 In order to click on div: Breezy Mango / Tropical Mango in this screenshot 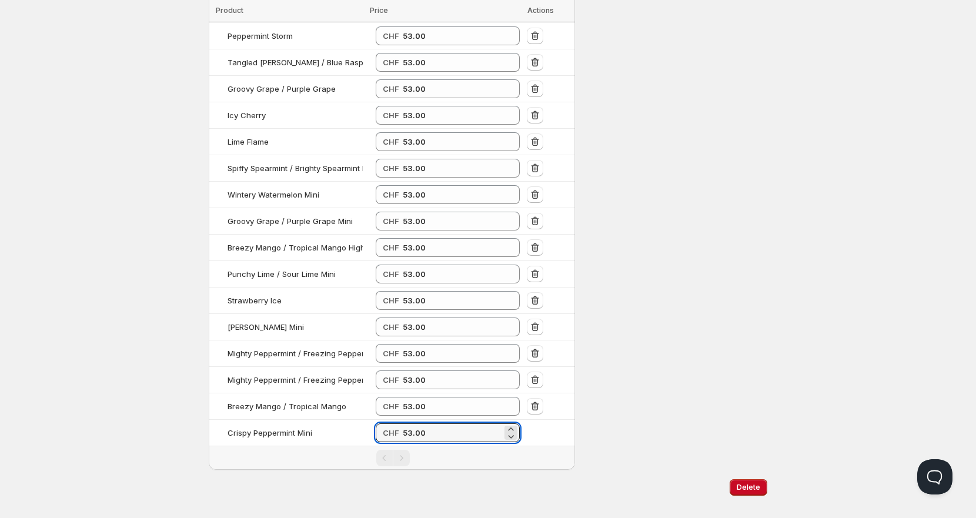, I will do `click(287, 406)`.